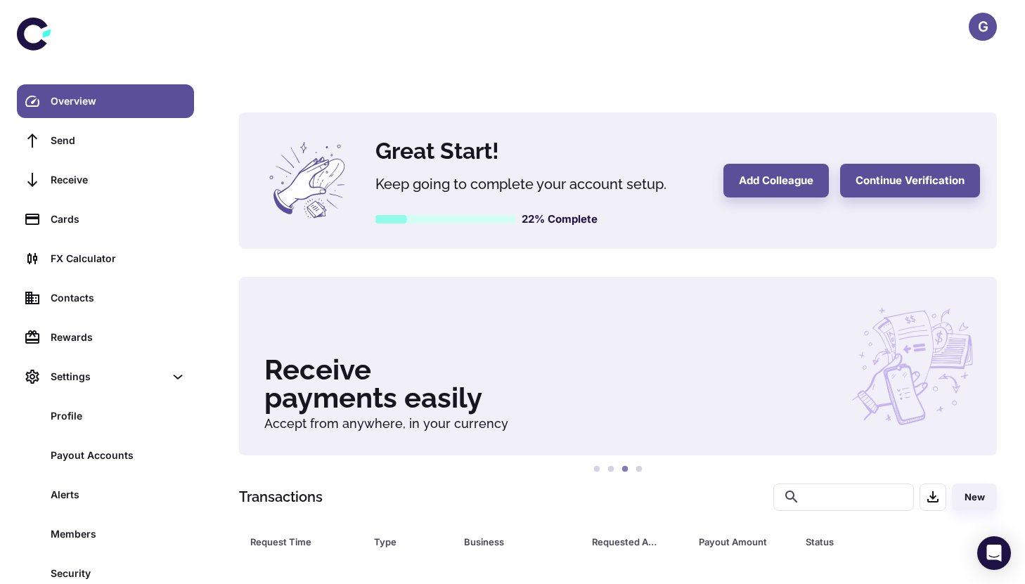  What do you see at coordinates (983, 27) in the screenshot?
I see `div: G` at bounding box center [983, 27].